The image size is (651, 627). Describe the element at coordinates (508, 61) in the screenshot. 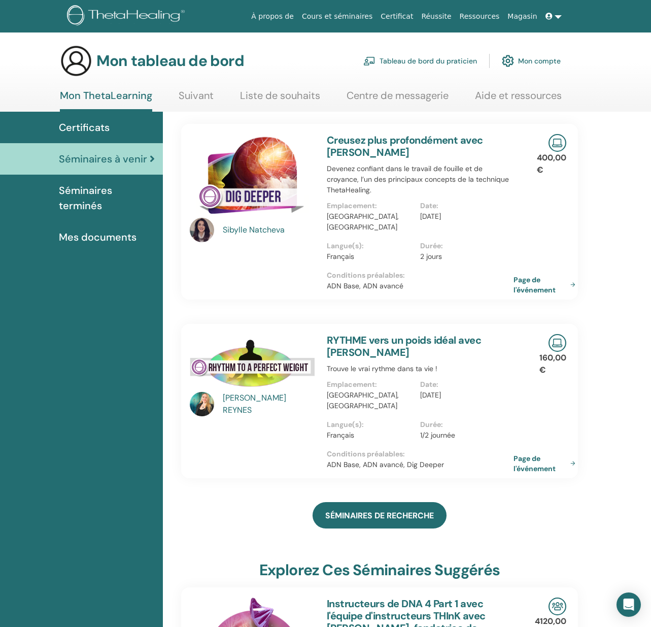

I see `img: cog.svg` at that location.